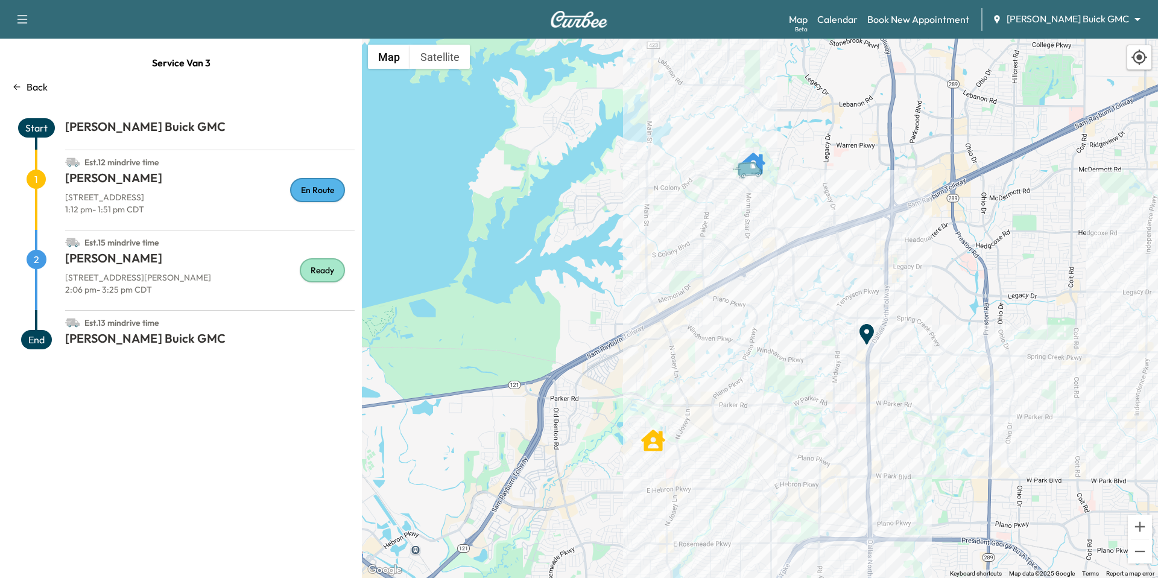  What do you see at coordinates (210, 209) in the screenshot?
I see `p: 1:12 pm - 1:51 pm CDT` at bounding box center [210, 209].